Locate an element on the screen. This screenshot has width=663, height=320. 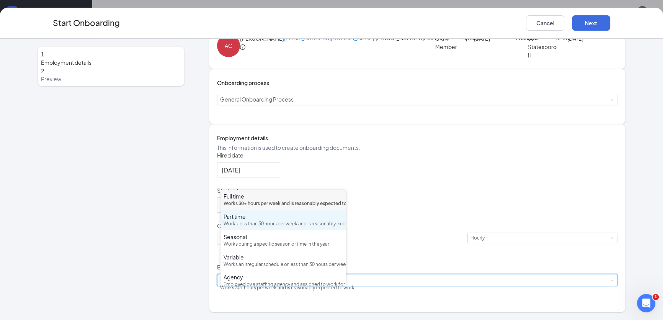
span: Employment details is located at coordinates (111, 62).